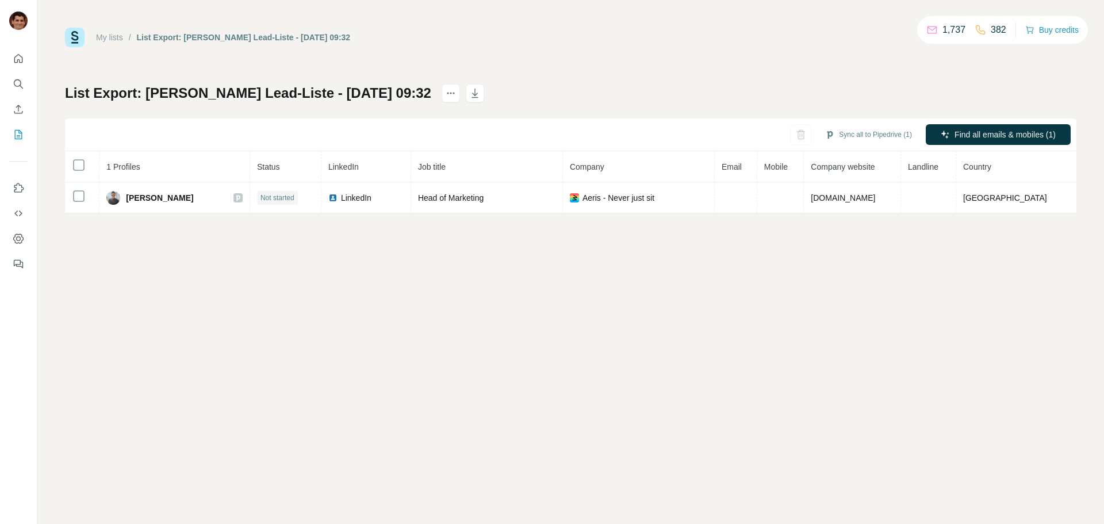 Image resolution: width=1104 pixels, height=524 pixels. Describe the element at coordinates (75, 37) in the screenshot. I see `img: Surfe Logo` at that location.